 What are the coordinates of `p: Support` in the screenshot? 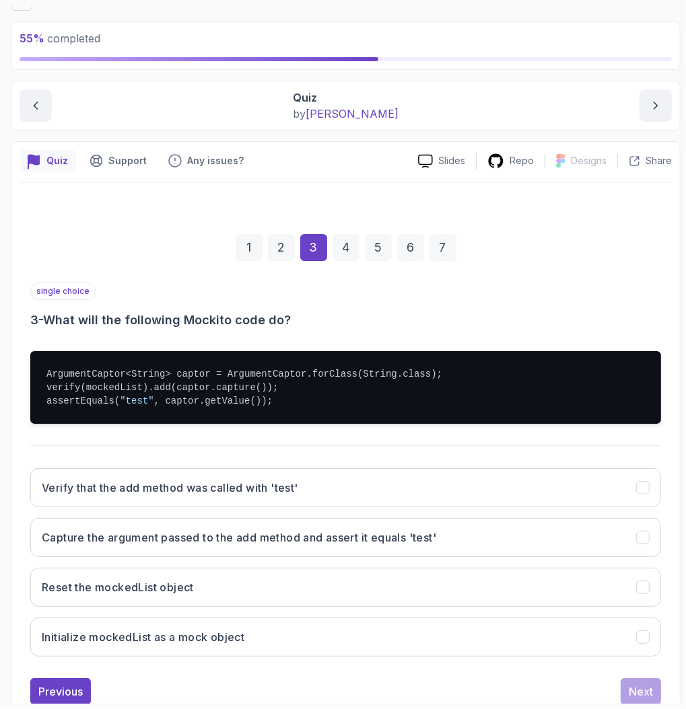 It's located at (127, 161).